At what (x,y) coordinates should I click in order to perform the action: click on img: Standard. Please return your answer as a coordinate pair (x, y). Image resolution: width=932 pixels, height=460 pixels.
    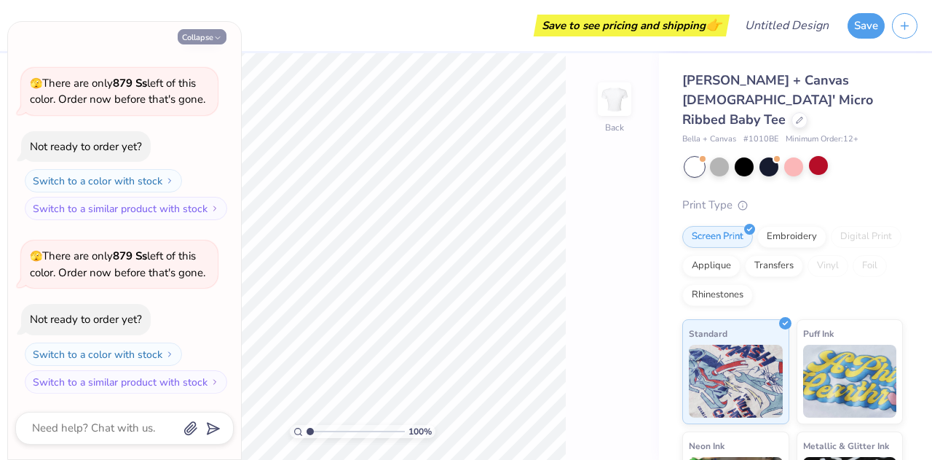
    Looking at the image, I should click on (736, 381).